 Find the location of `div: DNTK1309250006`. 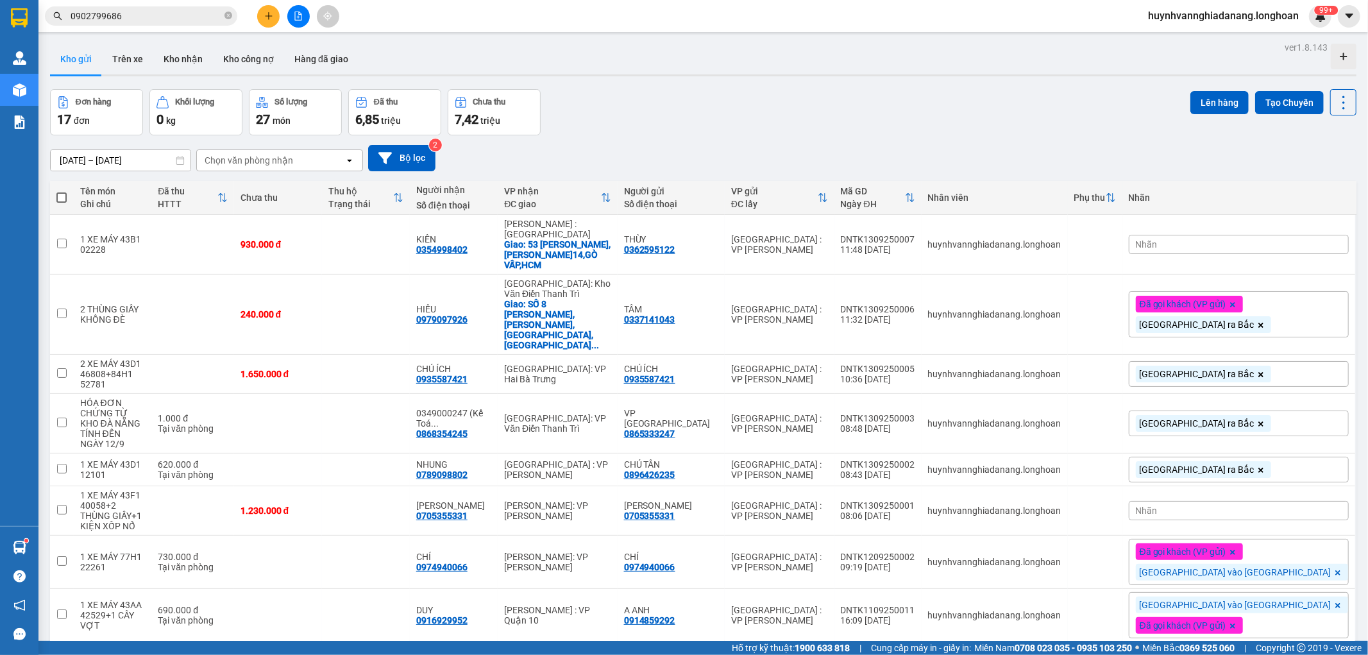

div: DNTK1309250006 is located at coordinates (878, 309).